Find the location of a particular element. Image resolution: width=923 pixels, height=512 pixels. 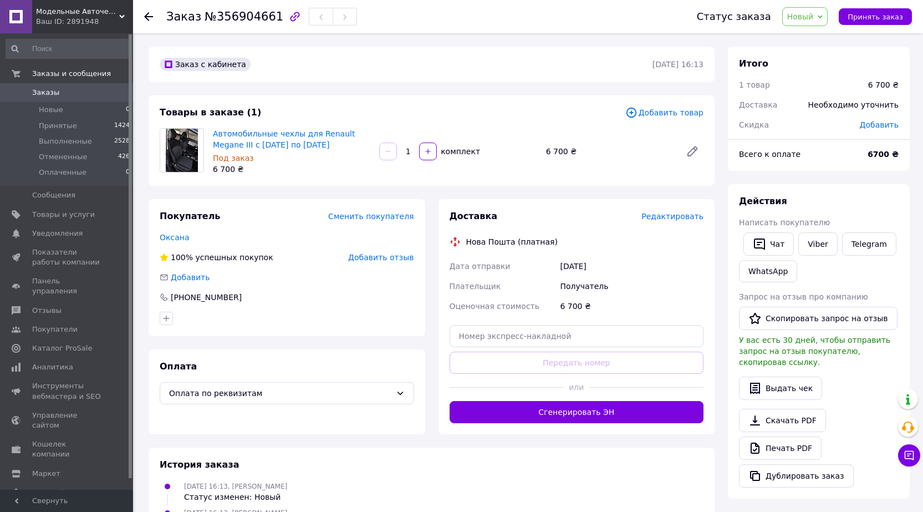

span: 2528 is located at coordinates (122, 141).